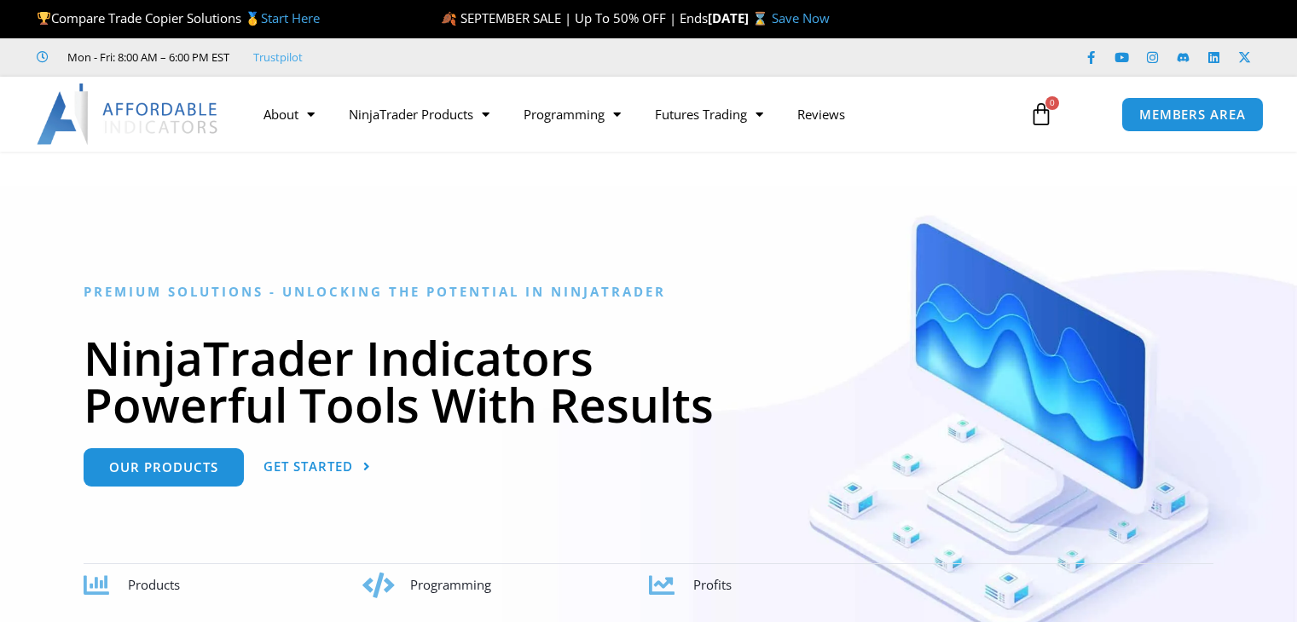  What do you see at coordinates (574, 18) in the screenshot?
I see `span: 🍂 SEPTEMBER SALE | Up To 50% OFF | Ends` at bounding box center [574, 18].